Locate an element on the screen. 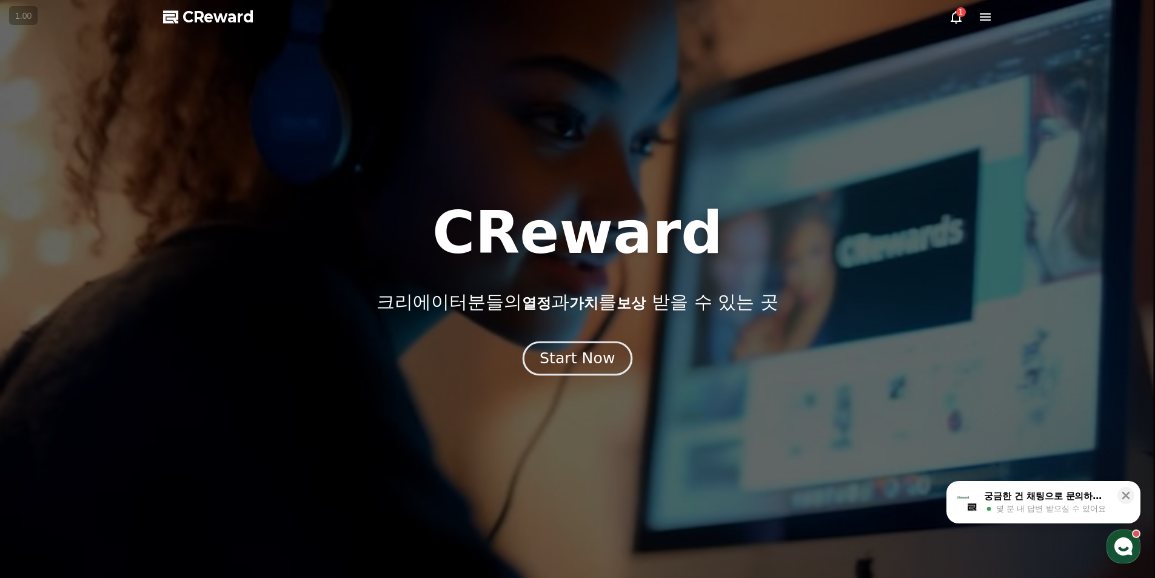  span: CReward is located at coordinates (218, 17).